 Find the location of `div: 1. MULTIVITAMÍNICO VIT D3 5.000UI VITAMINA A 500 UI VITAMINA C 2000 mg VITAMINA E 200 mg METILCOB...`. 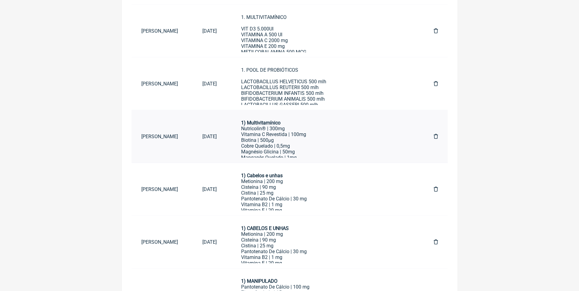

div: 1. MULTIVITAMÍNICO VIT D3 5.000UI VITAMINA A 500 UI VITAMINA C 2000 mg VITAMINA E 200 mg METILCOB... is located at coordinates (325, 38).